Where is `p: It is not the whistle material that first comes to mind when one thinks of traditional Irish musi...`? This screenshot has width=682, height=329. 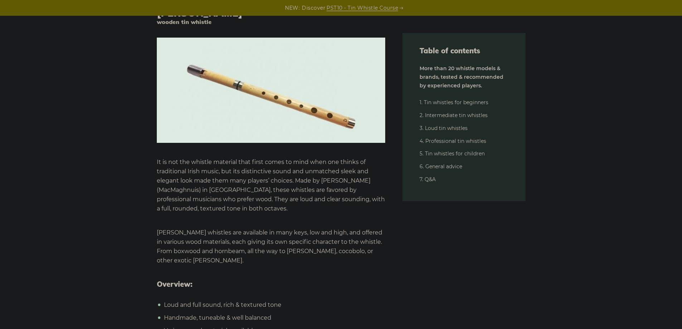 p: It is not the whistle material that first comes to mind when one thinks of traditional Irish musi... is located at coordinates (271, 186).